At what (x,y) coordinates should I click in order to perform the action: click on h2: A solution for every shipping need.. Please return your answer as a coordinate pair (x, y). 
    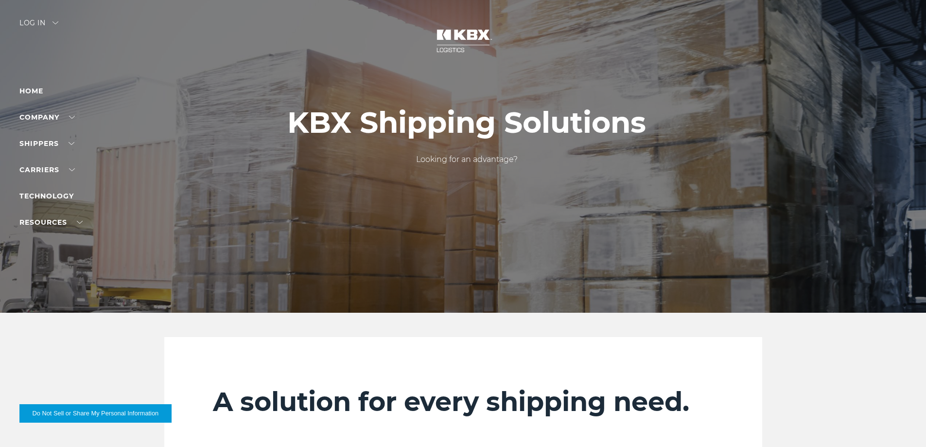
    Looking at the image, I should click on (463, 402).